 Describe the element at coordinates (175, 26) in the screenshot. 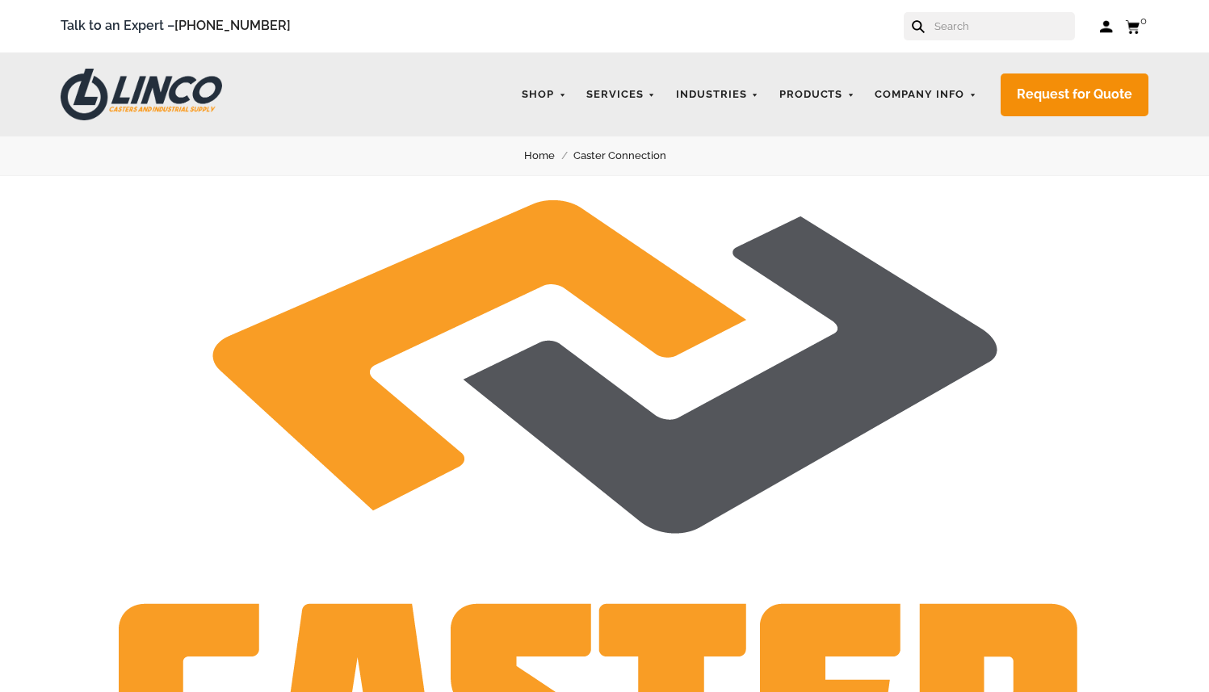

I see `span: Talk to an Expert –` at that location.